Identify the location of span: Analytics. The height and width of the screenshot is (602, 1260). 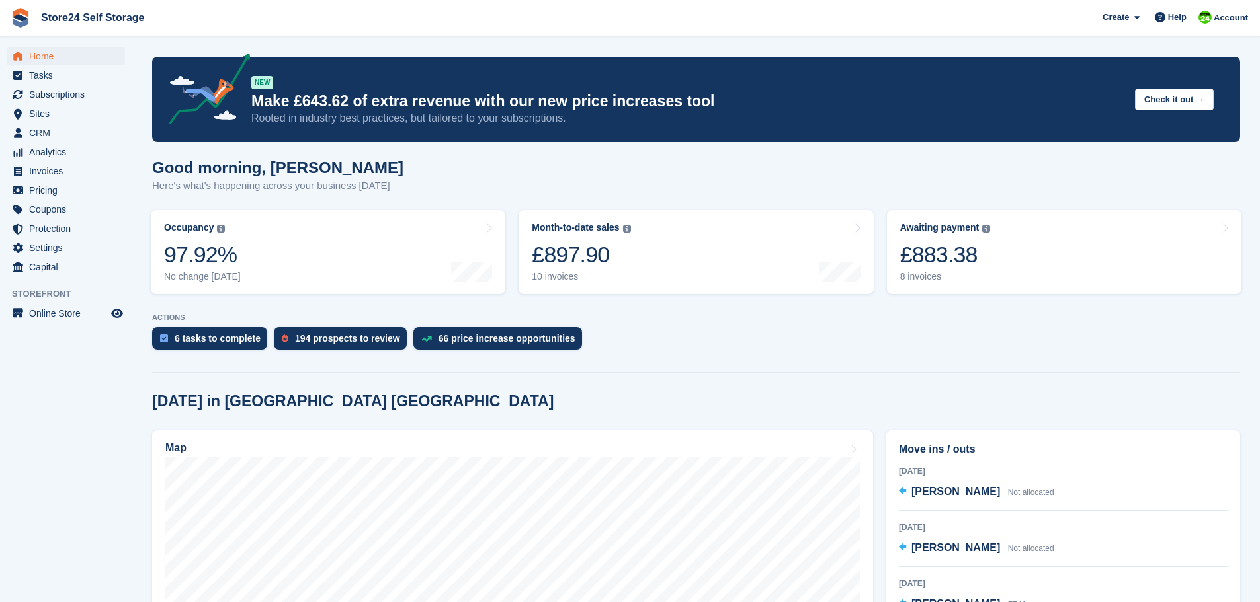
(69, 152).